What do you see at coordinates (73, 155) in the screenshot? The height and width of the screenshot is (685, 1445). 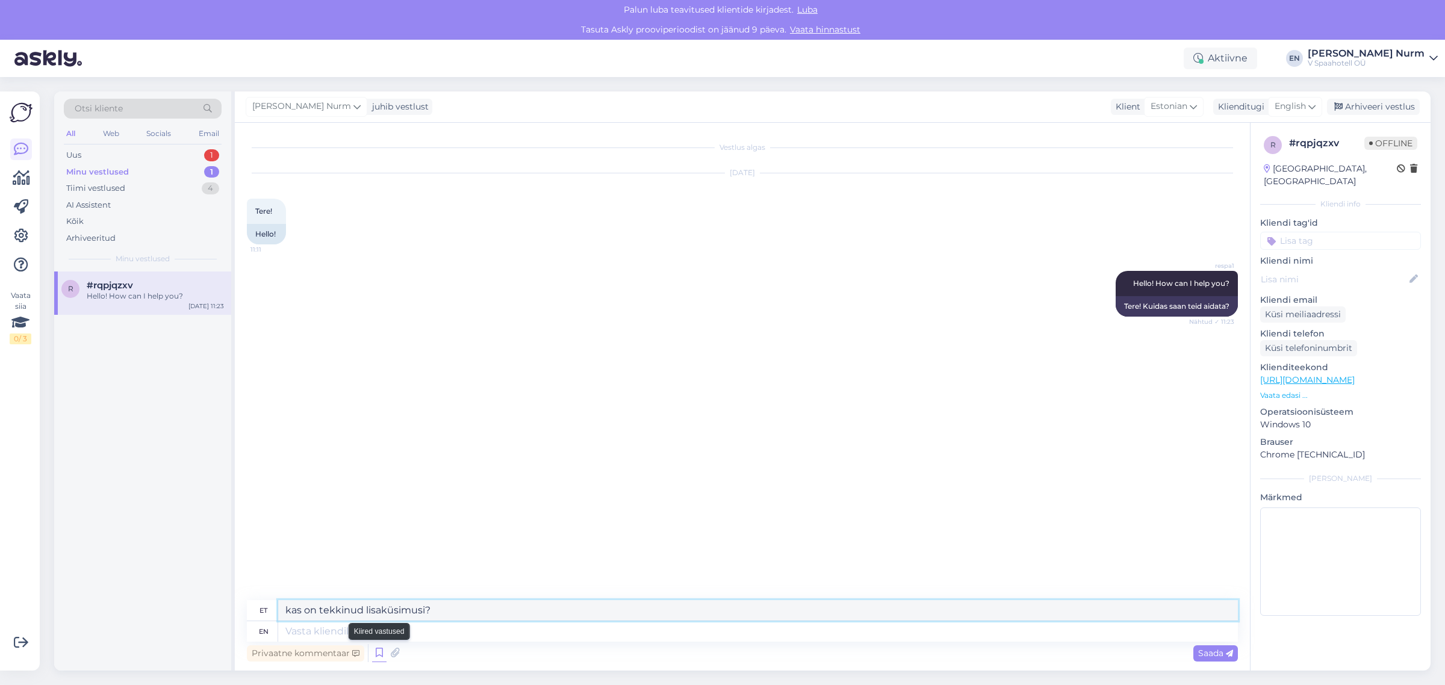 I see `div: Uus` at bounding box center [73, 155].